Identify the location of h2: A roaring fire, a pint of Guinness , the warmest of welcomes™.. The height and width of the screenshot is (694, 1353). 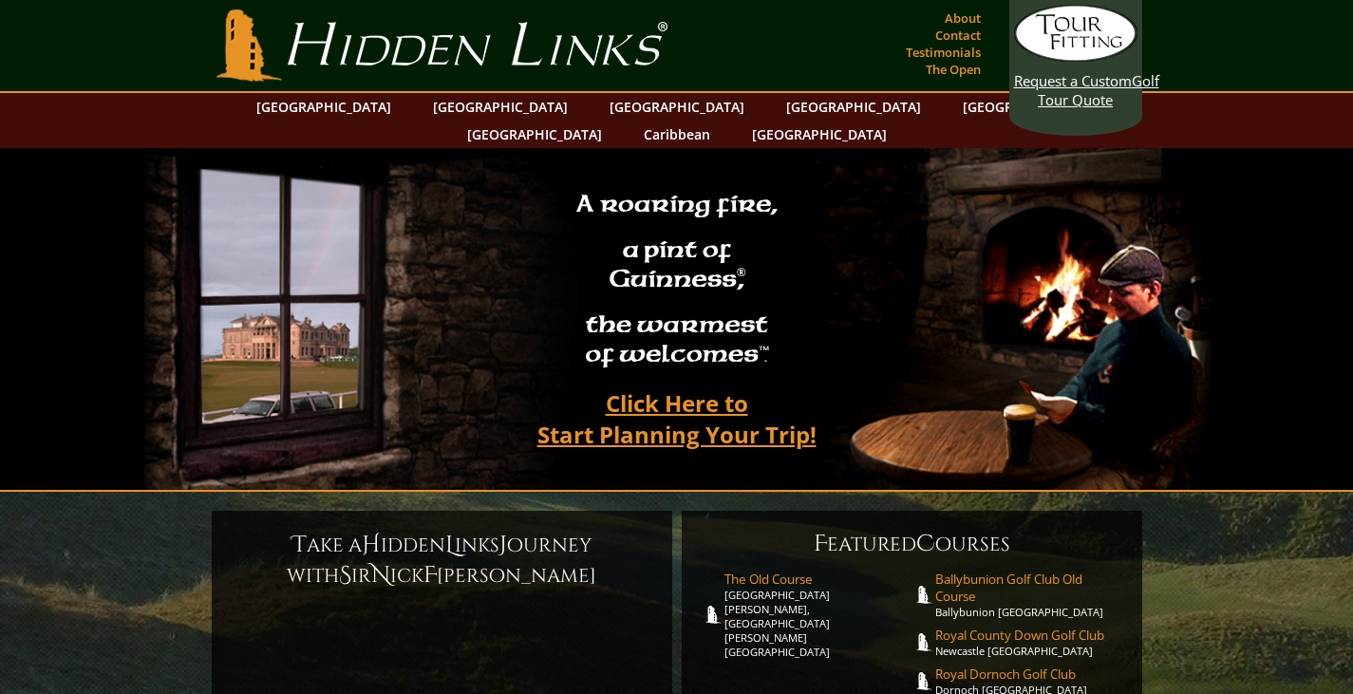
(677, 281).